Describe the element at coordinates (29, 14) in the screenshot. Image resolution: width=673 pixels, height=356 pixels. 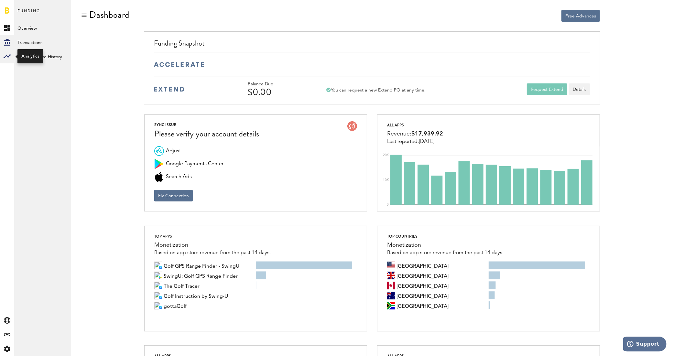
I see `span: Funding` at that location.